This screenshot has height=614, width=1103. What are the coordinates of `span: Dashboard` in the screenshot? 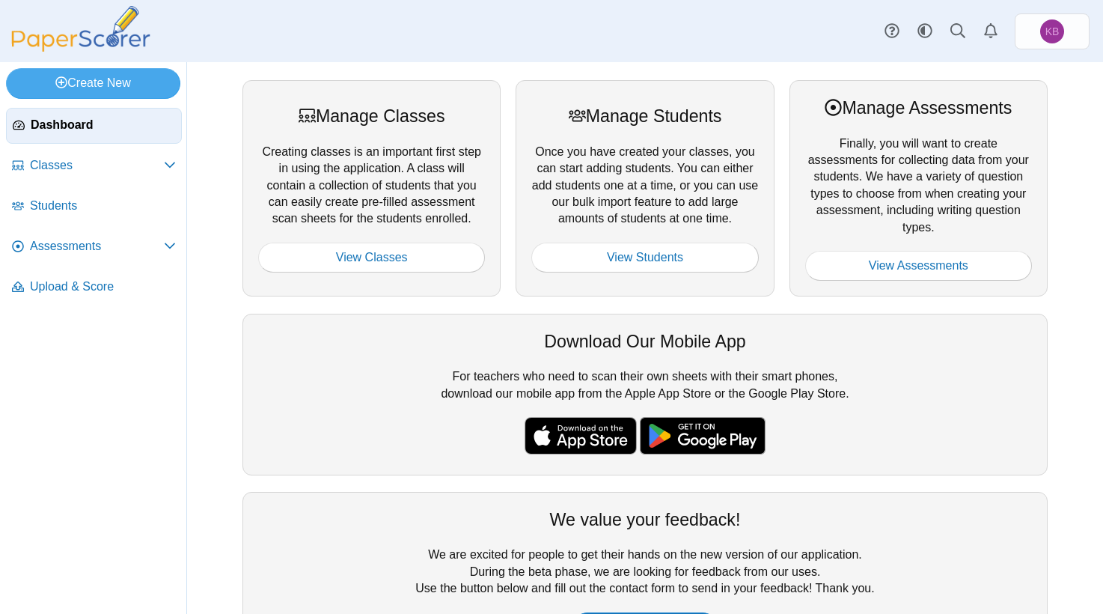 It's located at (103, 125).